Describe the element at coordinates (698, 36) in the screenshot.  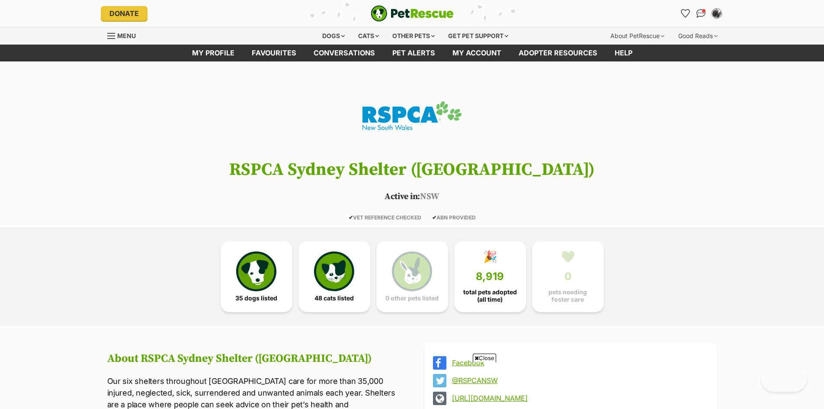
I see `div: Good Reads` at that location.